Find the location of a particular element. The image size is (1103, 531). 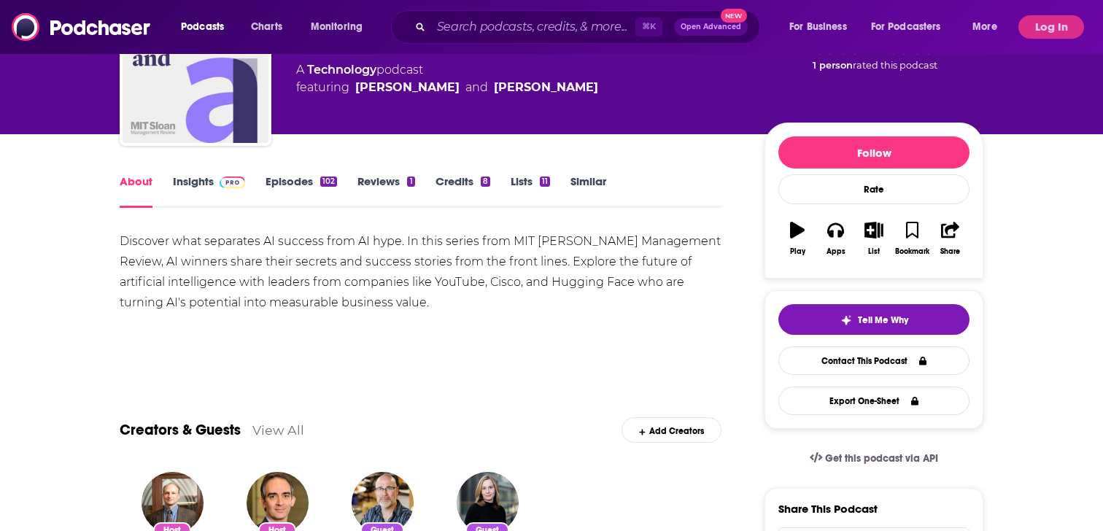

div: Play is located at coordinates (797, 252).